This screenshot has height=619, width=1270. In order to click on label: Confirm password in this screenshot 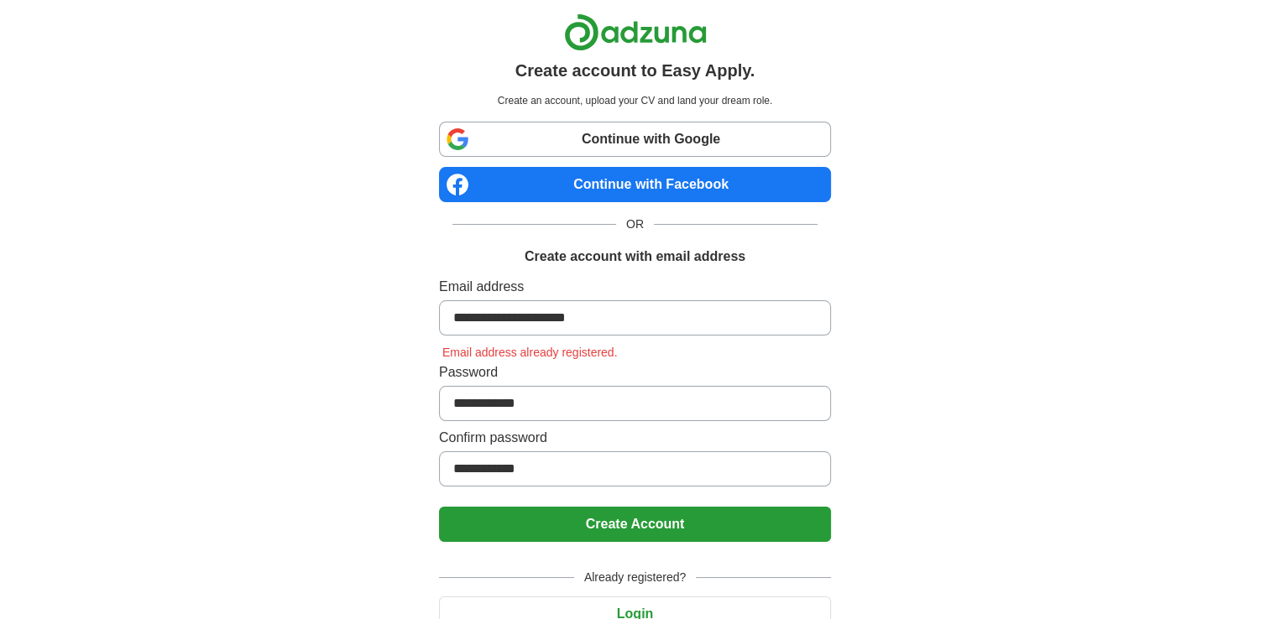, I will do `click(634, 438)`.